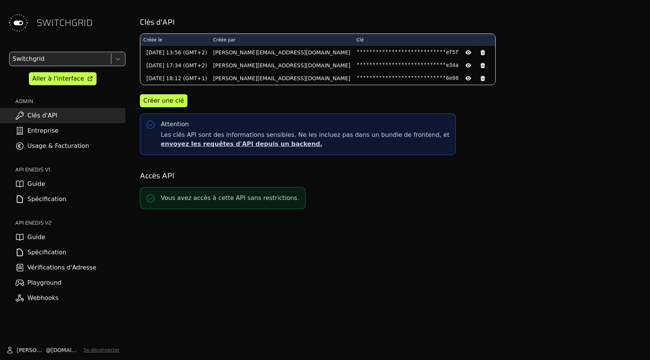 Image resolution: width=650 pixels, height=360 pixels. I want to click on h2: Clés d'API, so click(389, 22).